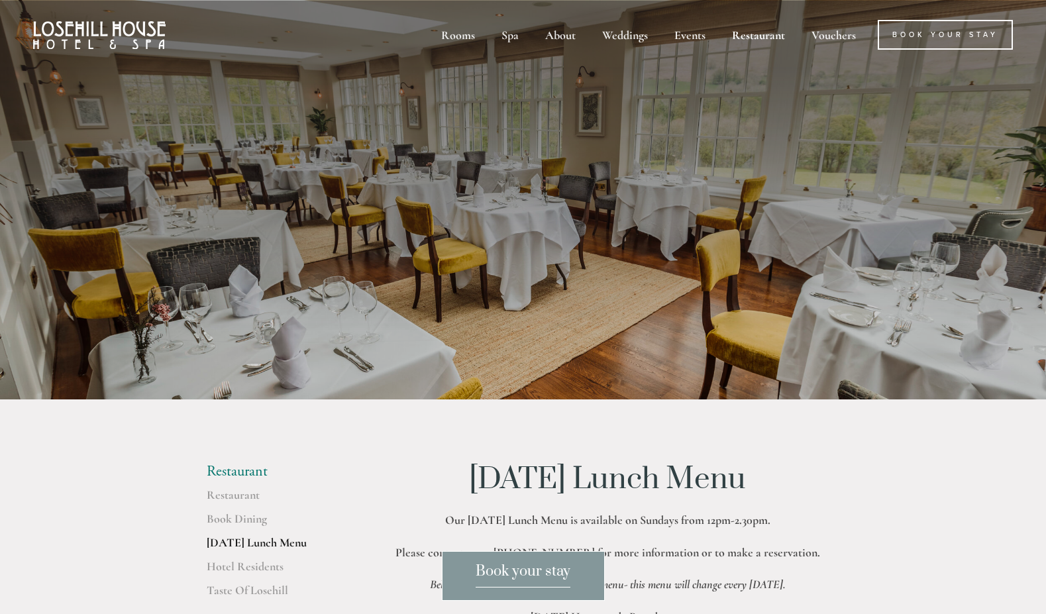  What do you see at coordinates (523, 575) in the screenshot?
I see `span: Book your stay` at bounding box center [523, 575].